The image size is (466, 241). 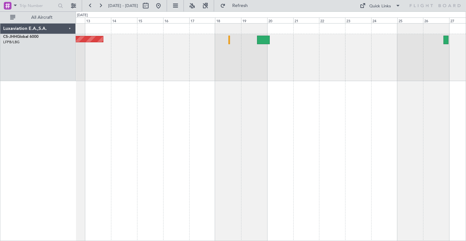 What do you see at coordinates (176, 20) in the screenshot?
I see `div: 16` at bounding box center [176, 20].